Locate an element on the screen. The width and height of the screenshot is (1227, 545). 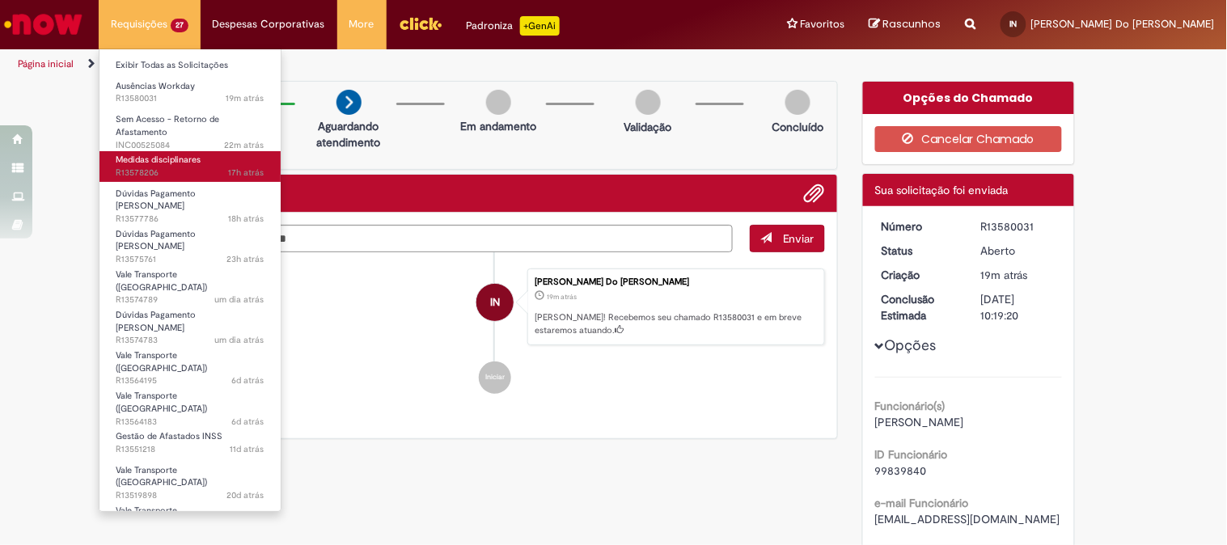
span: R13578206 is located at coordinates (190, 173).